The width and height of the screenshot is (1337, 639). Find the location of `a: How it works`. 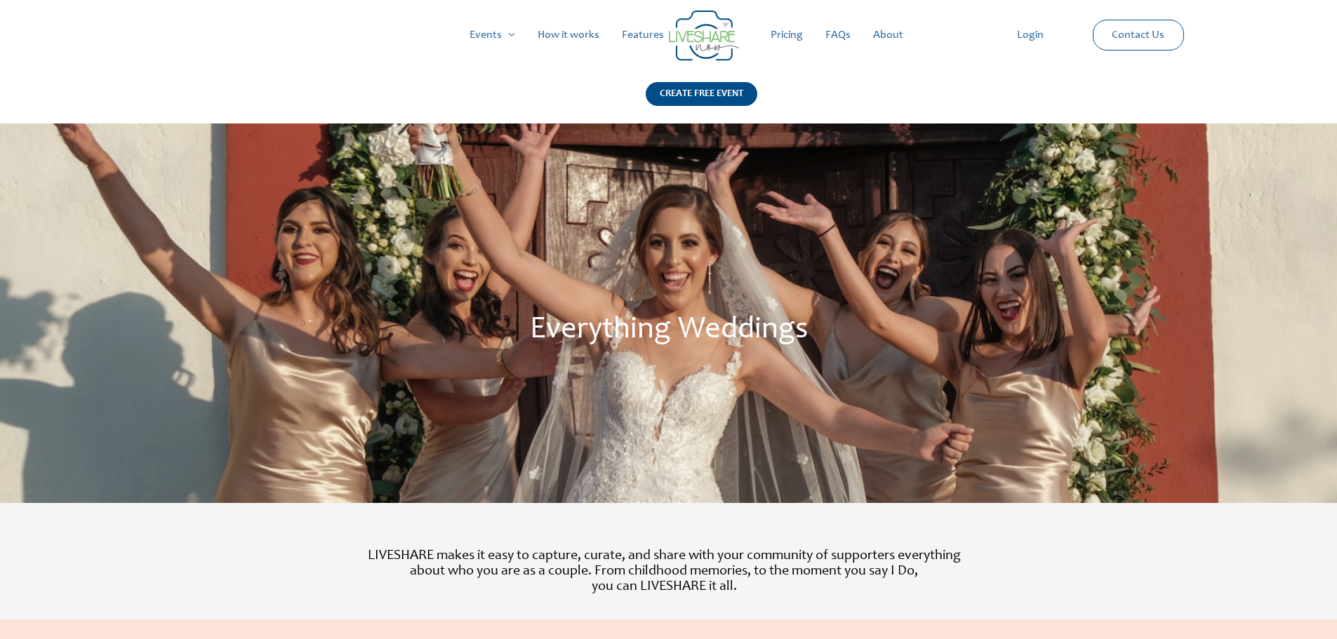

a: How it works is located at coordinates (568, 35).